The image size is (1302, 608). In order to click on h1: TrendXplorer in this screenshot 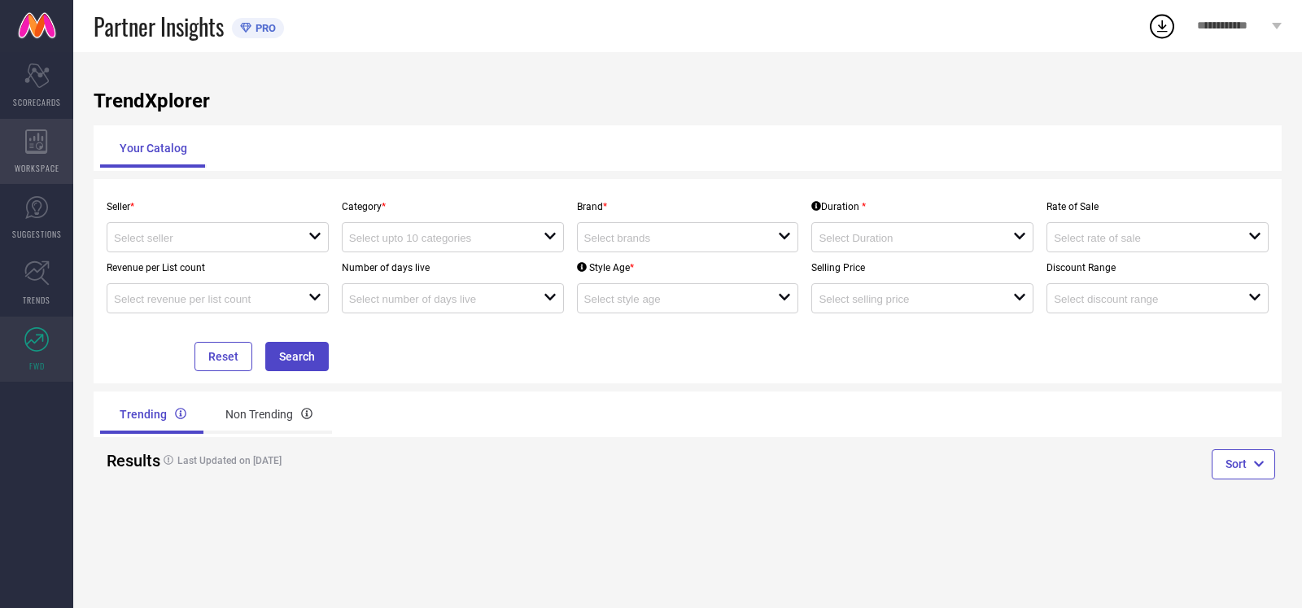, I will do `click(688, 101)`.